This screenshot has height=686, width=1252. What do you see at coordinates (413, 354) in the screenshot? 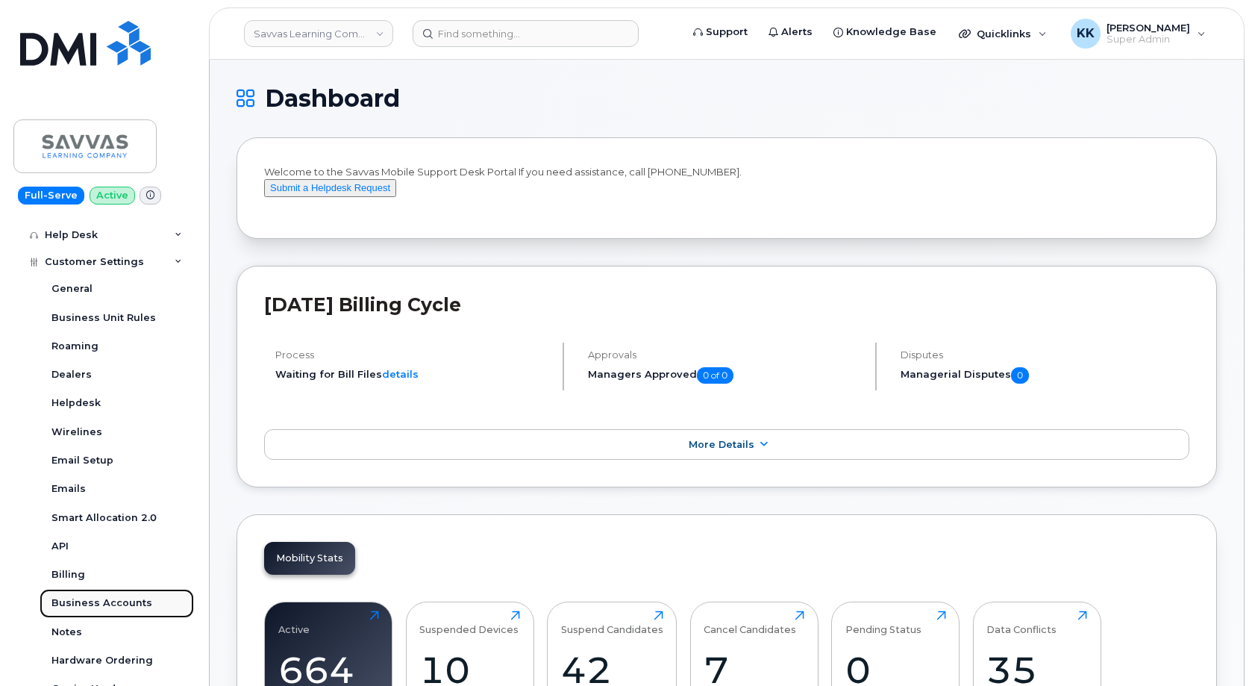
I see `h4: Process` at bounding box center [413, 354].